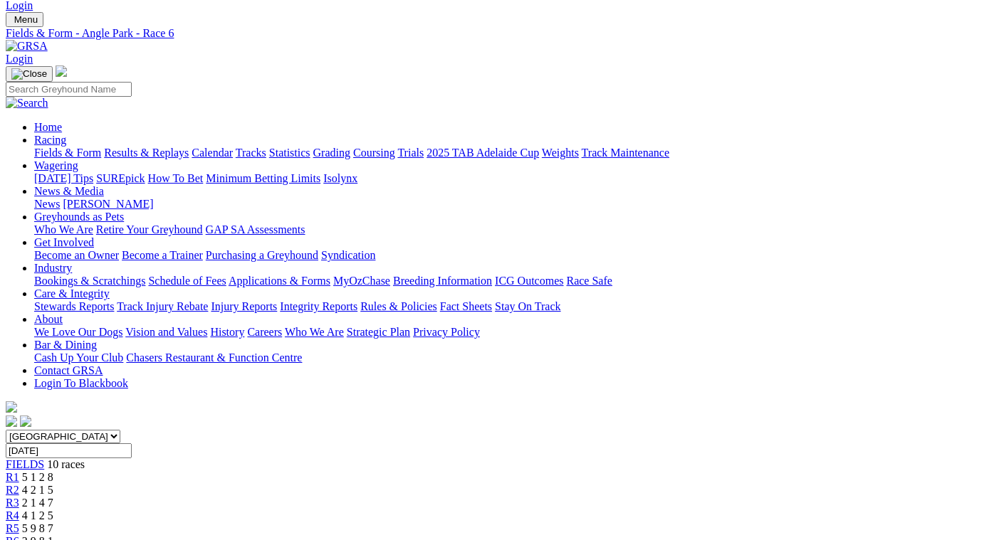 The image size is (1004, 540). Describe the element at coordinates (68, 89) in the screenshot. I see `input: Search` at that location.